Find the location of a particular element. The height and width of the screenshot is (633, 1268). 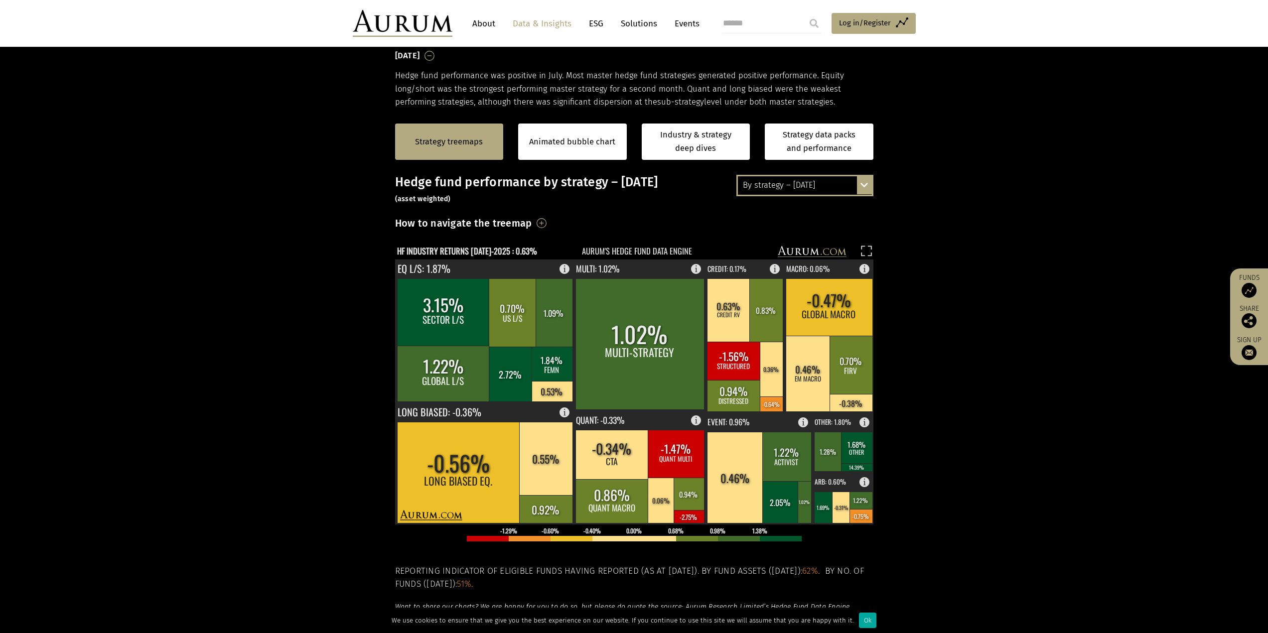

img: Share this post is located at coordinates (1250, 321).